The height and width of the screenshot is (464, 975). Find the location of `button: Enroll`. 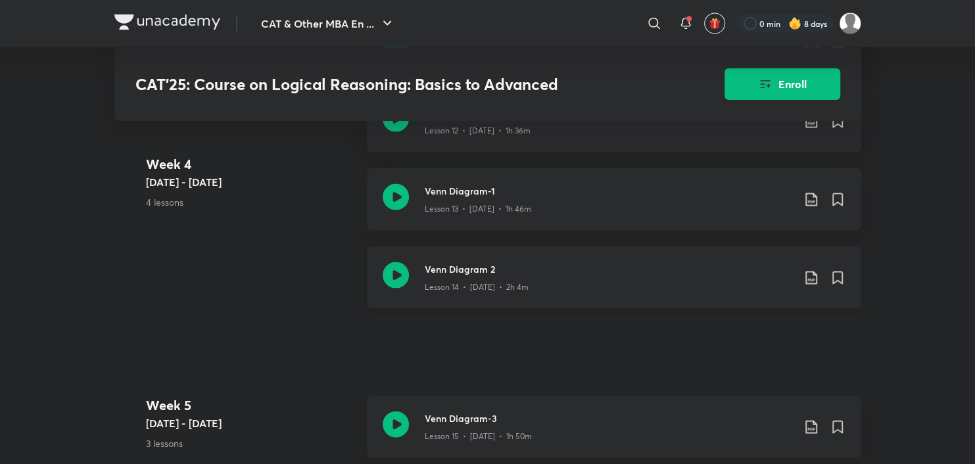

button: Enroll is located at coordinates (782, 84).